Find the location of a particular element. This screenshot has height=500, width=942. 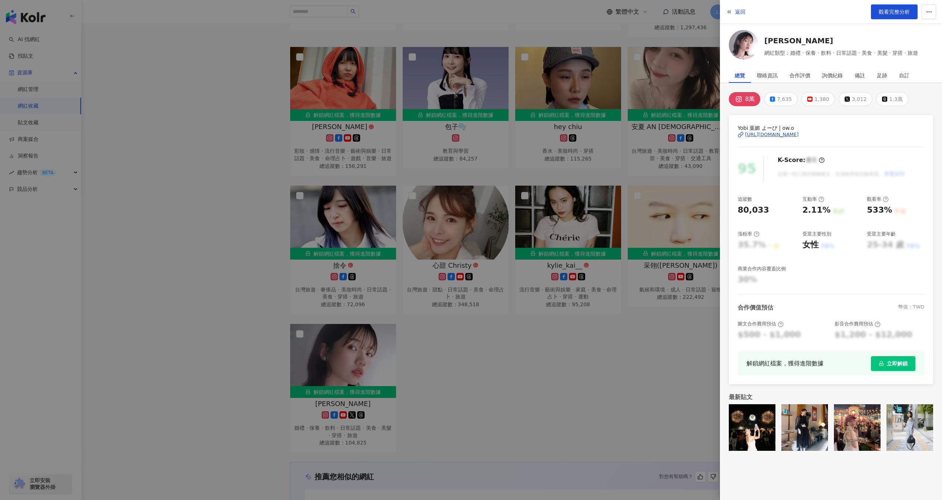

div: K-Score : is located at coordinates (801, 160).